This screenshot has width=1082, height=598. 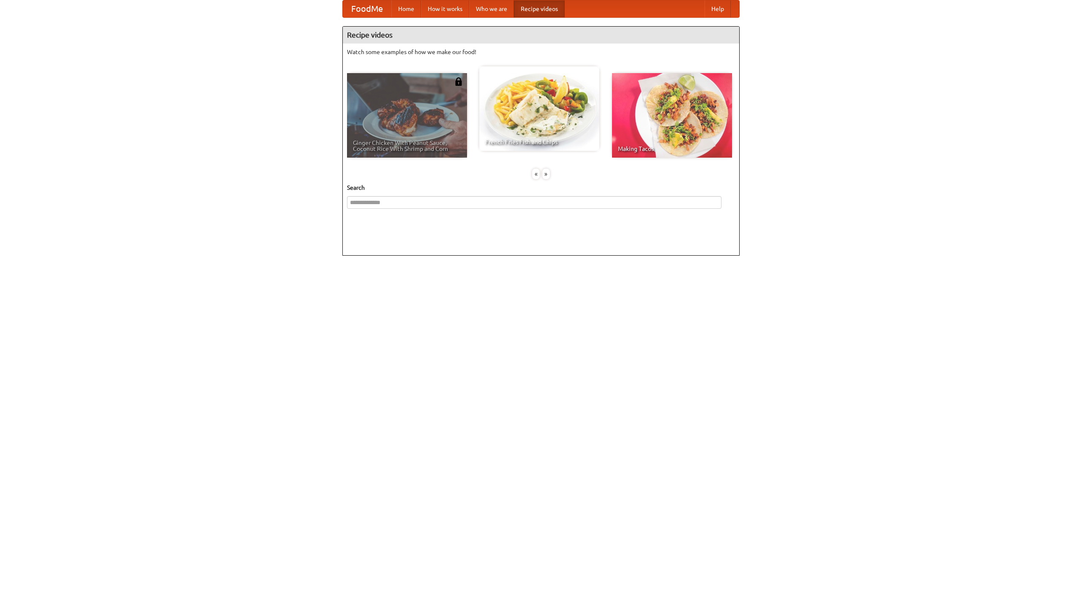 I want to click on h5: Search, so click(x=541, y=188).